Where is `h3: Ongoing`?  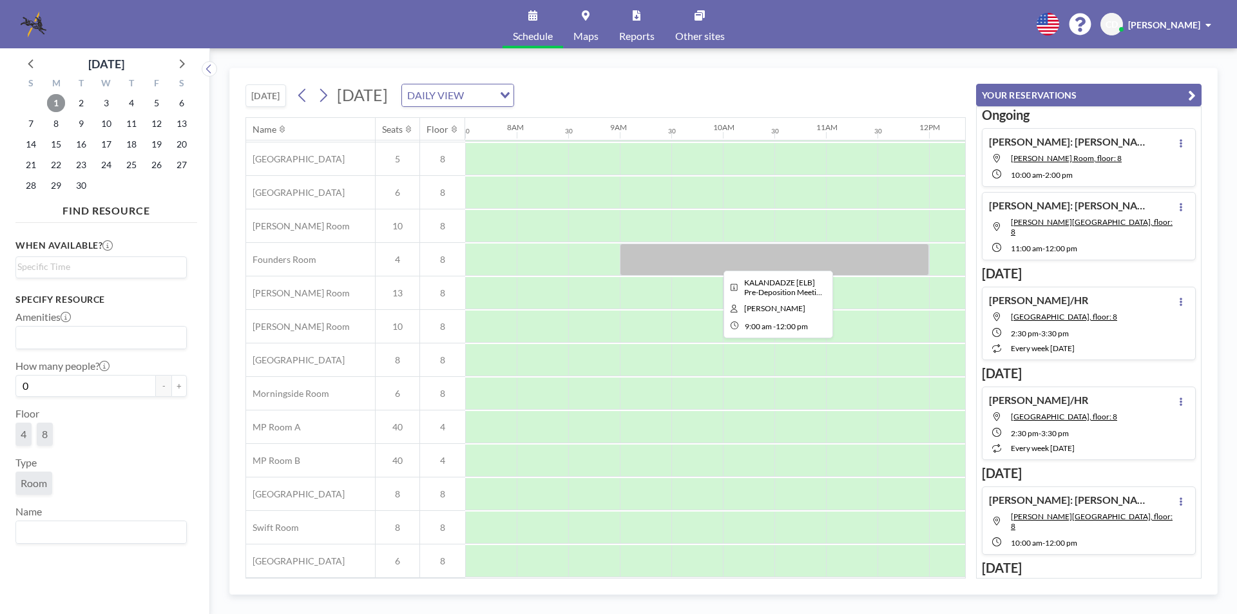
h3: Ongoing is located at coordinates (1089, 115).